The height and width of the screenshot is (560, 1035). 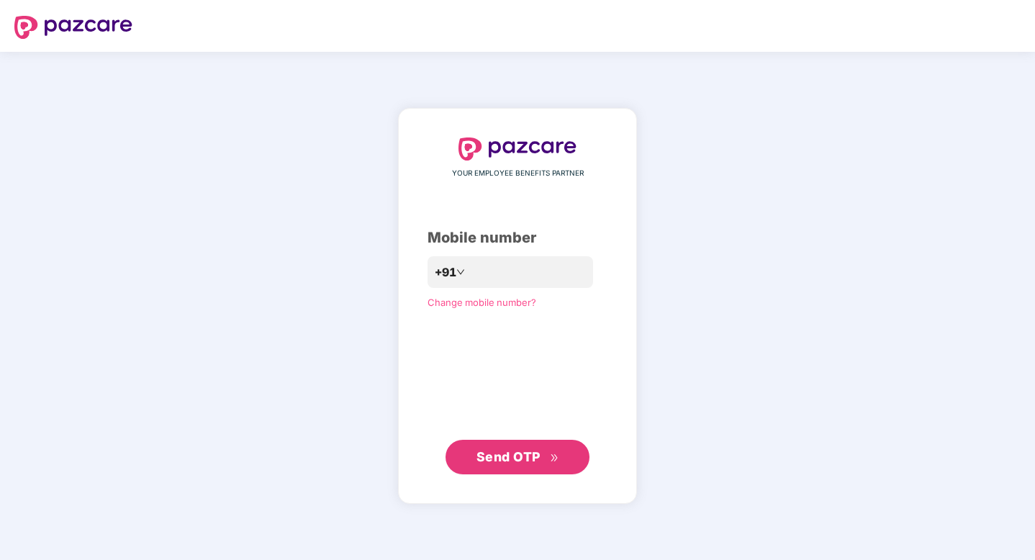 What do you see at coordinates (554, 458) in the screenshot?
I see `span: double-right` at bounding box center [554, 458].